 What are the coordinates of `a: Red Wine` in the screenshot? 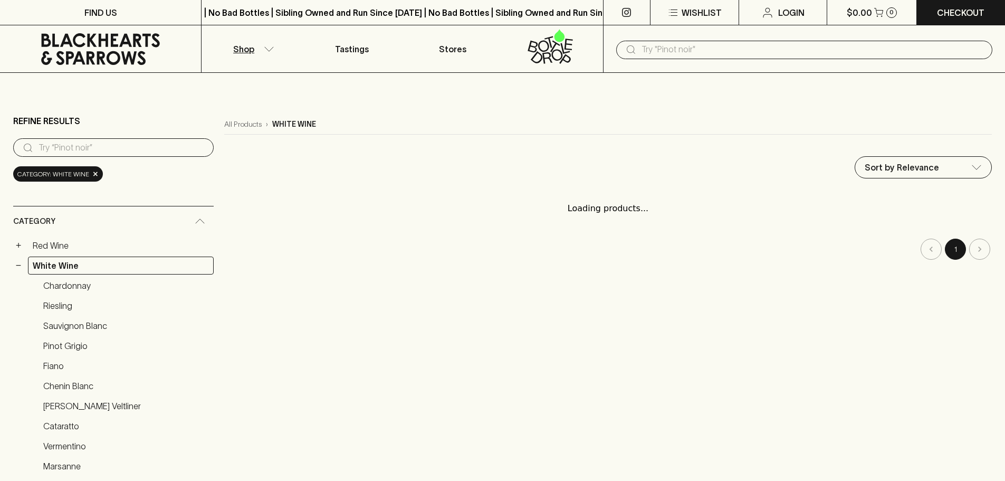 It's located at (121, 245).